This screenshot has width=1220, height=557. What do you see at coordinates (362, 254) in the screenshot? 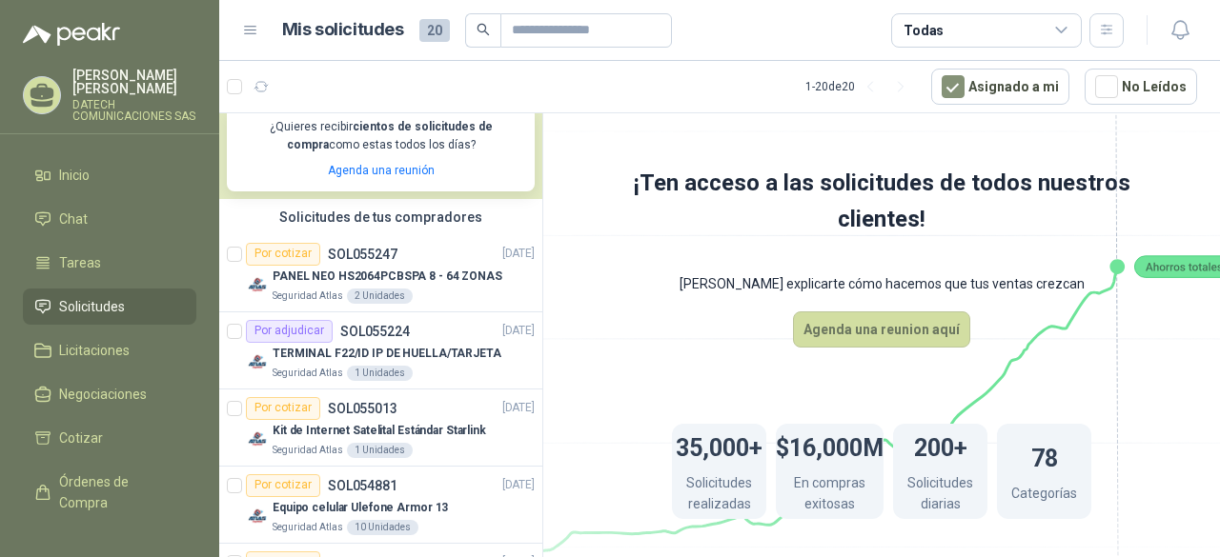
I see `p: SOL055247` at bounding box center [362, 254].